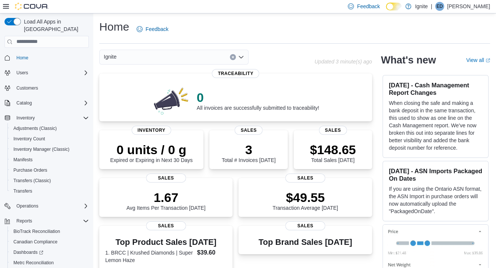 This screenshot has width=496, height=268. Describe the element at coordinates (439, 6) in the screenshot. I see `span: ED` at that location.